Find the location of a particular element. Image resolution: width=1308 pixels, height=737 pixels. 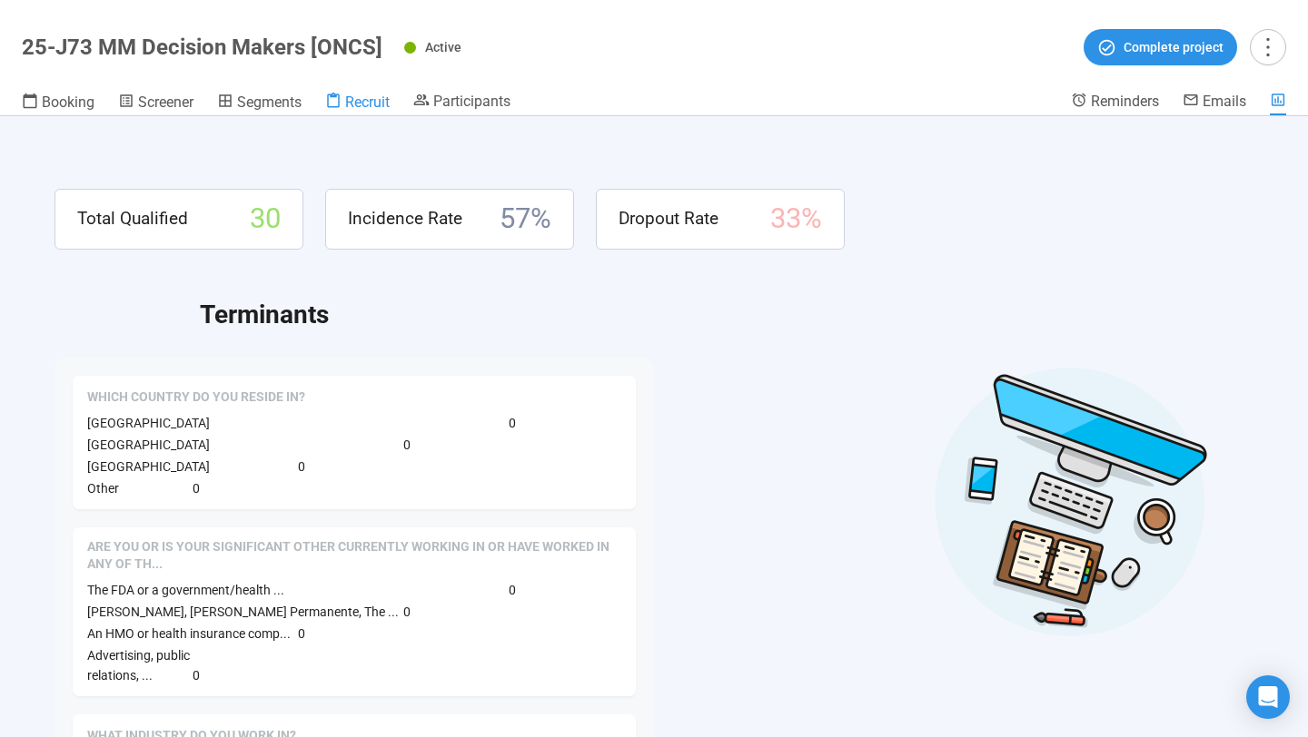

span: Incidence Rate is located at coordinates (405, 219).